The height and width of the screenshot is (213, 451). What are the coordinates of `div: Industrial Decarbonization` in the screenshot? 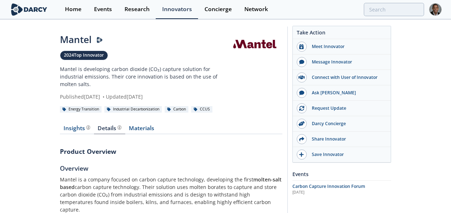 It's located at (133, 109).